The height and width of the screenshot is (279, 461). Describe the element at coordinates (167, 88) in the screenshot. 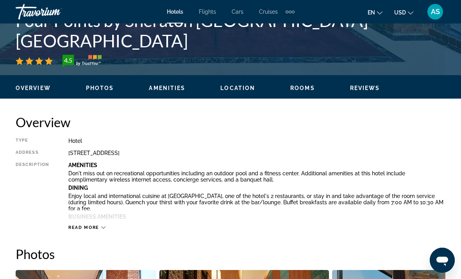

I see `span: Amenities` at that location.